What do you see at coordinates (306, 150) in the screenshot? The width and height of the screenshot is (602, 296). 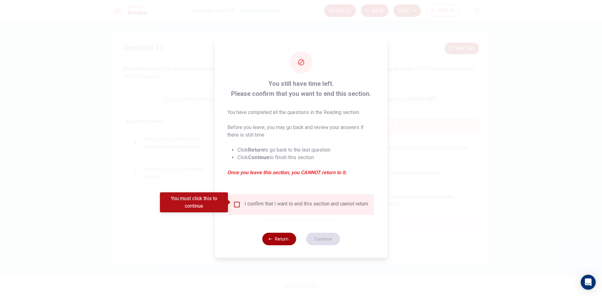 I see `li: Click to go back to the last question` at bounding box center [306, 150].